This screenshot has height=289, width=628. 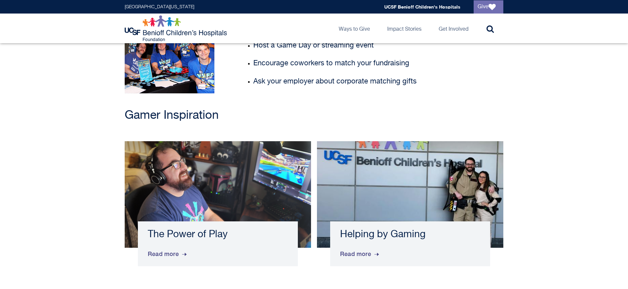 What do you see at coordinates (410, 204) in the screenshot?
I see `a: Helping by Gaming Read more` at bounding box center [410, 204].